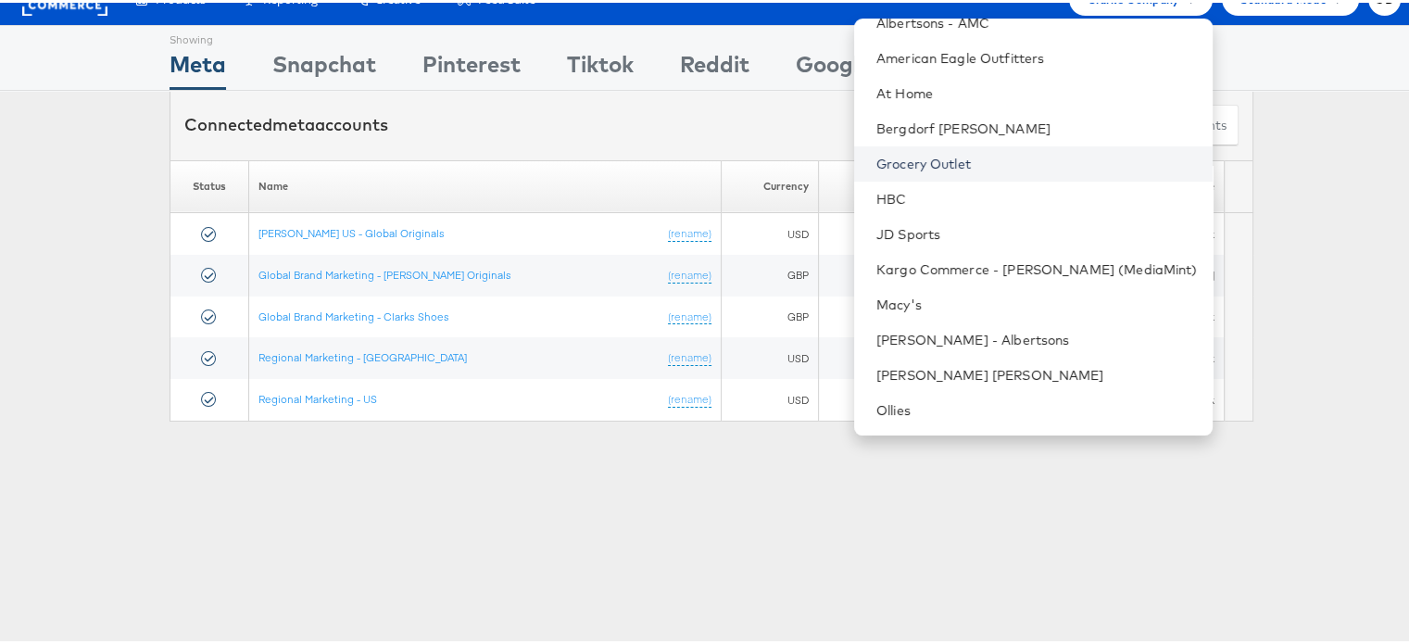 The height and width of the screenshot is (644, 1409). Describe the element at coordinates (209, 183) in the screenshot. I see `th: Status` at that location.